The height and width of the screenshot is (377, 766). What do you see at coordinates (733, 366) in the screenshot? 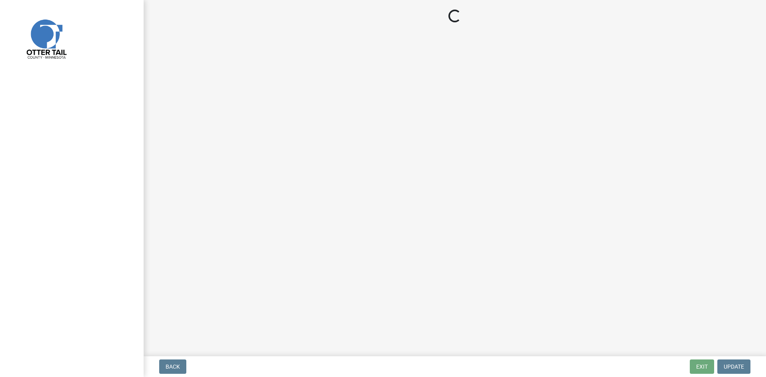
I see `button: Update` at bounding box center [733, 366].